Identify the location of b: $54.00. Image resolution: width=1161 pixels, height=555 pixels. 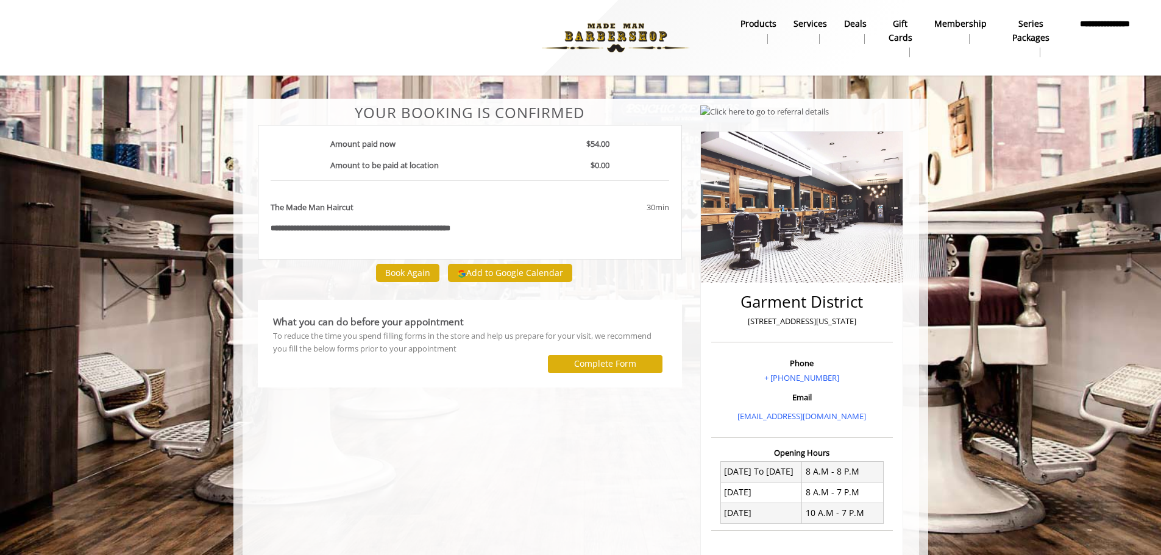
(598, 144).